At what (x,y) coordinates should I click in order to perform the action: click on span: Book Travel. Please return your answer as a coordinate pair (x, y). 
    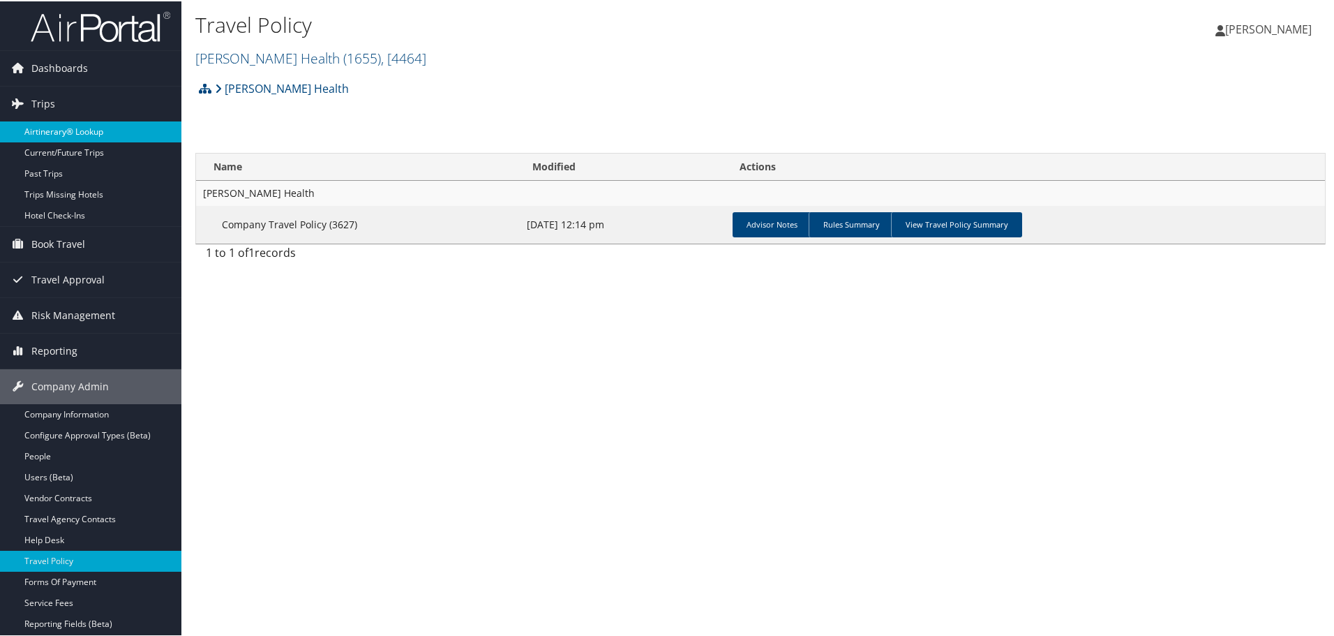
    Looking at the image, I should click on (58, 243).